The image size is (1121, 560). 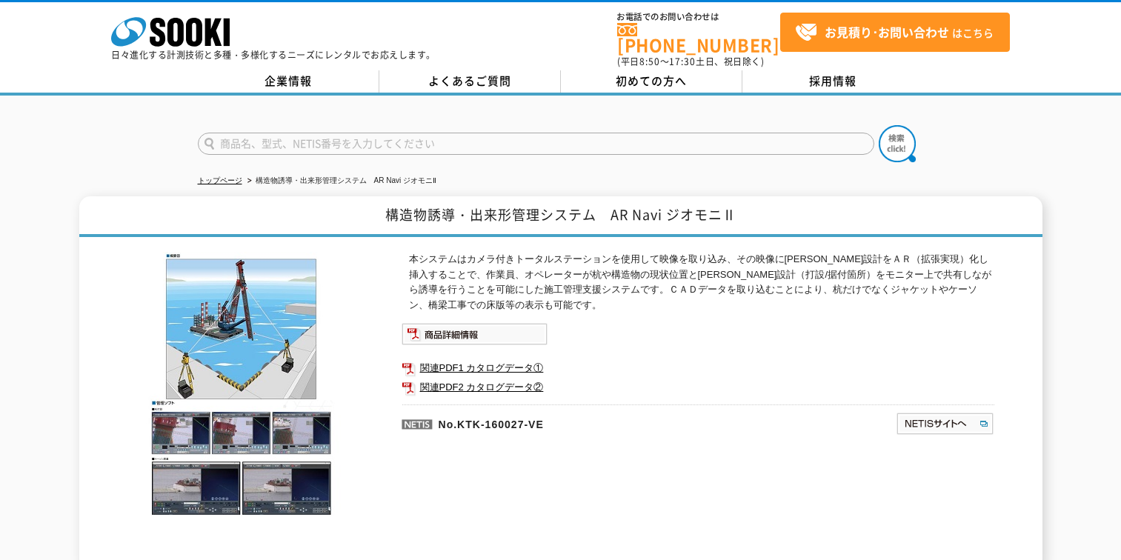 What do you see at coordinates (536, 144) in the screenshot?
I see `input: 商品名、型式、NETIS番号を入力してください` at bounding box center [536, 144].